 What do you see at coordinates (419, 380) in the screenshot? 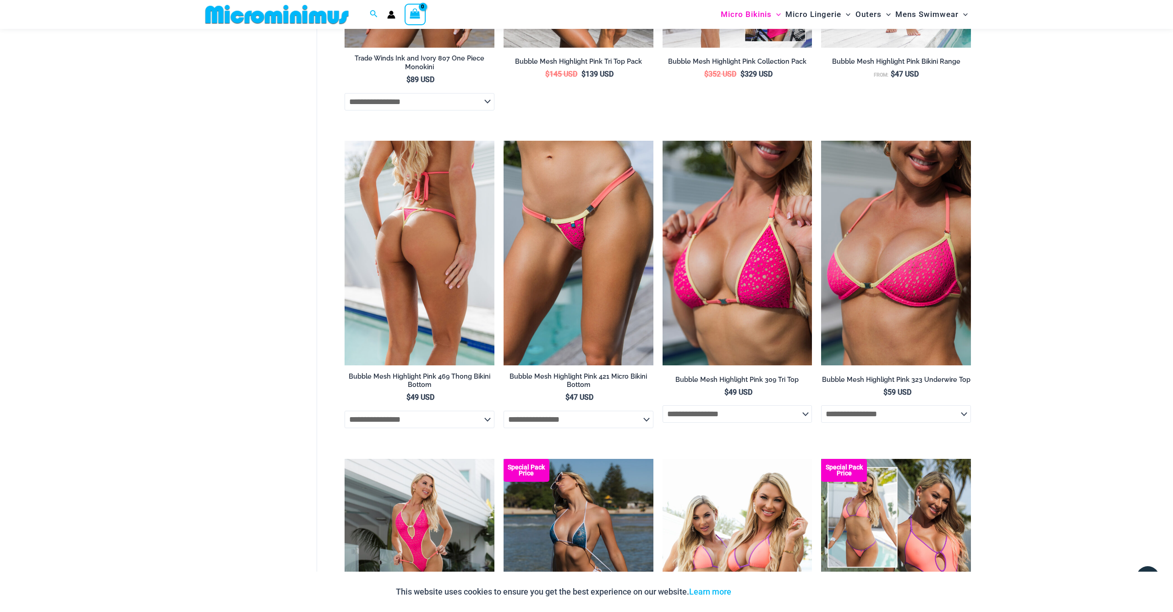
I see `h2: Bubble Mesh Highlight Pink 469 Thong Bikini Bottom` at bounding box center [419, 380].